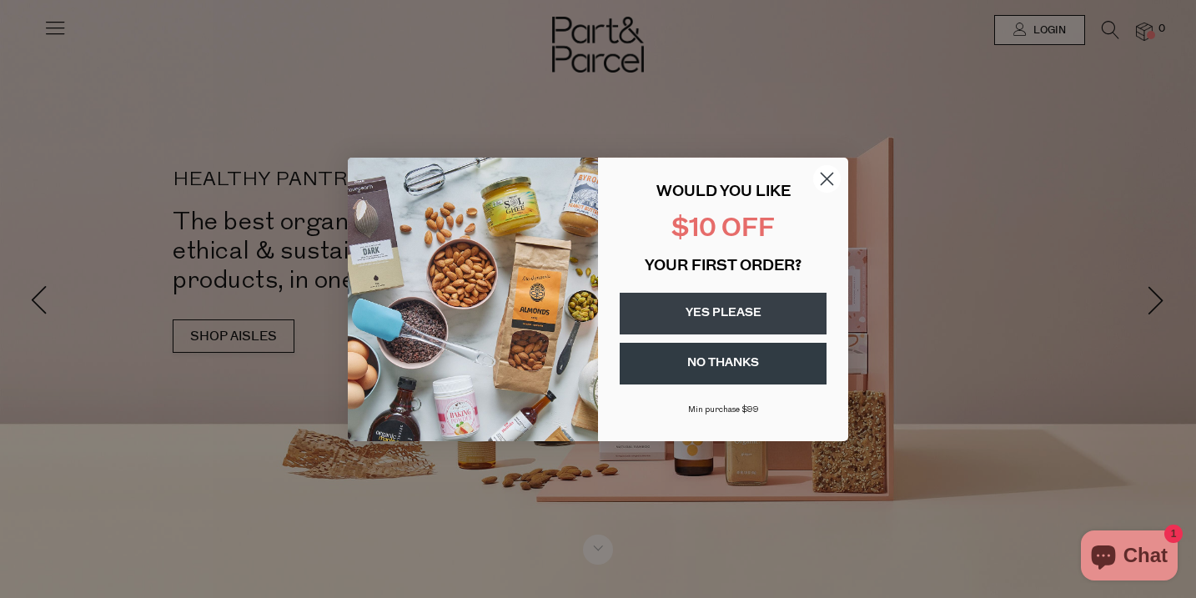 This screenshot has height=598, width=1196. Describe the element at coordinates (723, 410) in the screenshot. I see `span: Min purchase $99` at that location.